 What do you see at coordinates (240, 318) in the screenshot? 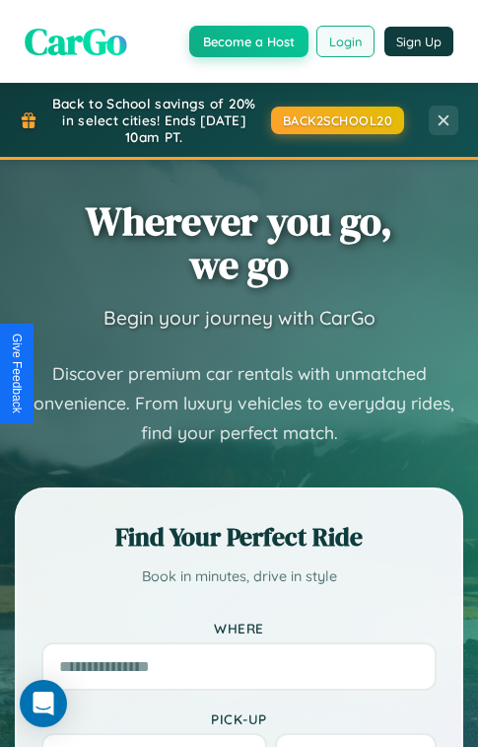
I see `h3: Begin your journey with CarGo` at bounding box center [240, 318].